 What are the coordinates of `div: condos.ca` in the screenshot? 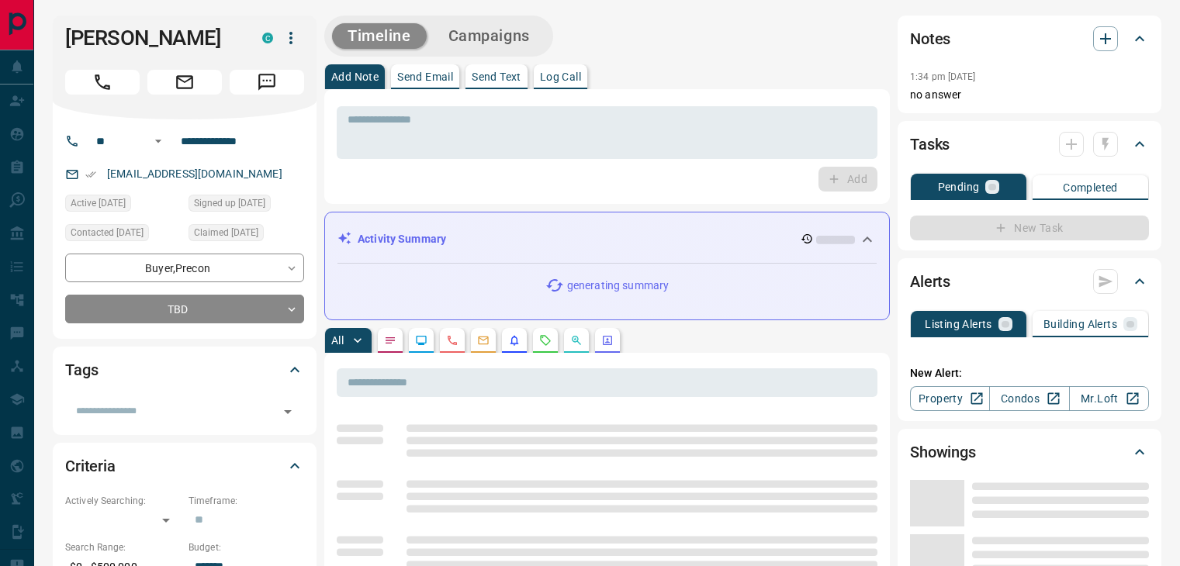 It's located at (268, 38).